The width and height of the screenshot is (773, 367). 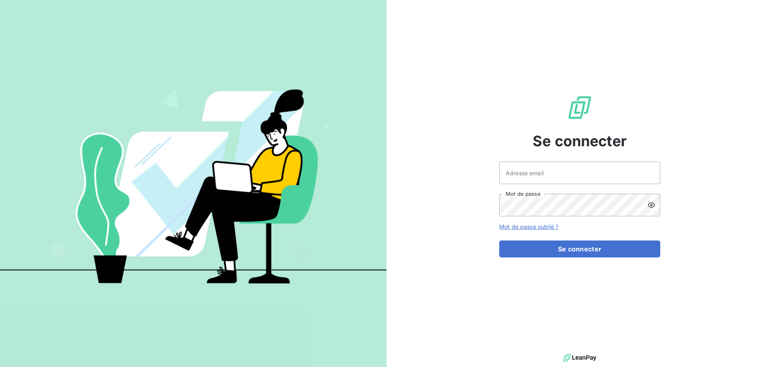 What do you see at coordinates (580, 141) in the screenshot?
I see `span: Se connecter` at bounding box center [580, 141].